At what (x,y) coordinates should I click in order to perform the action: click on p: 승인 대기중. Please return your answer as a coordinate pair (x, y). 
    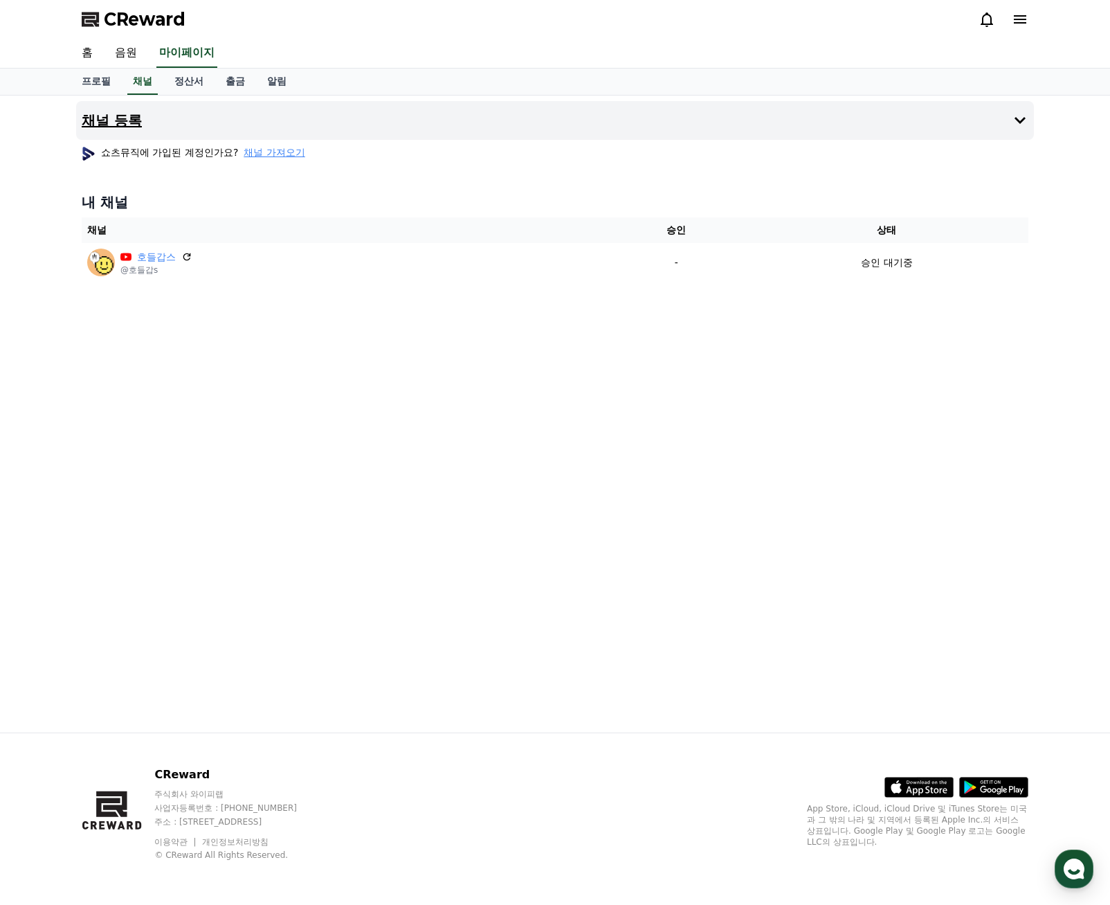
    Looking at the image, I should click on (887, 262).